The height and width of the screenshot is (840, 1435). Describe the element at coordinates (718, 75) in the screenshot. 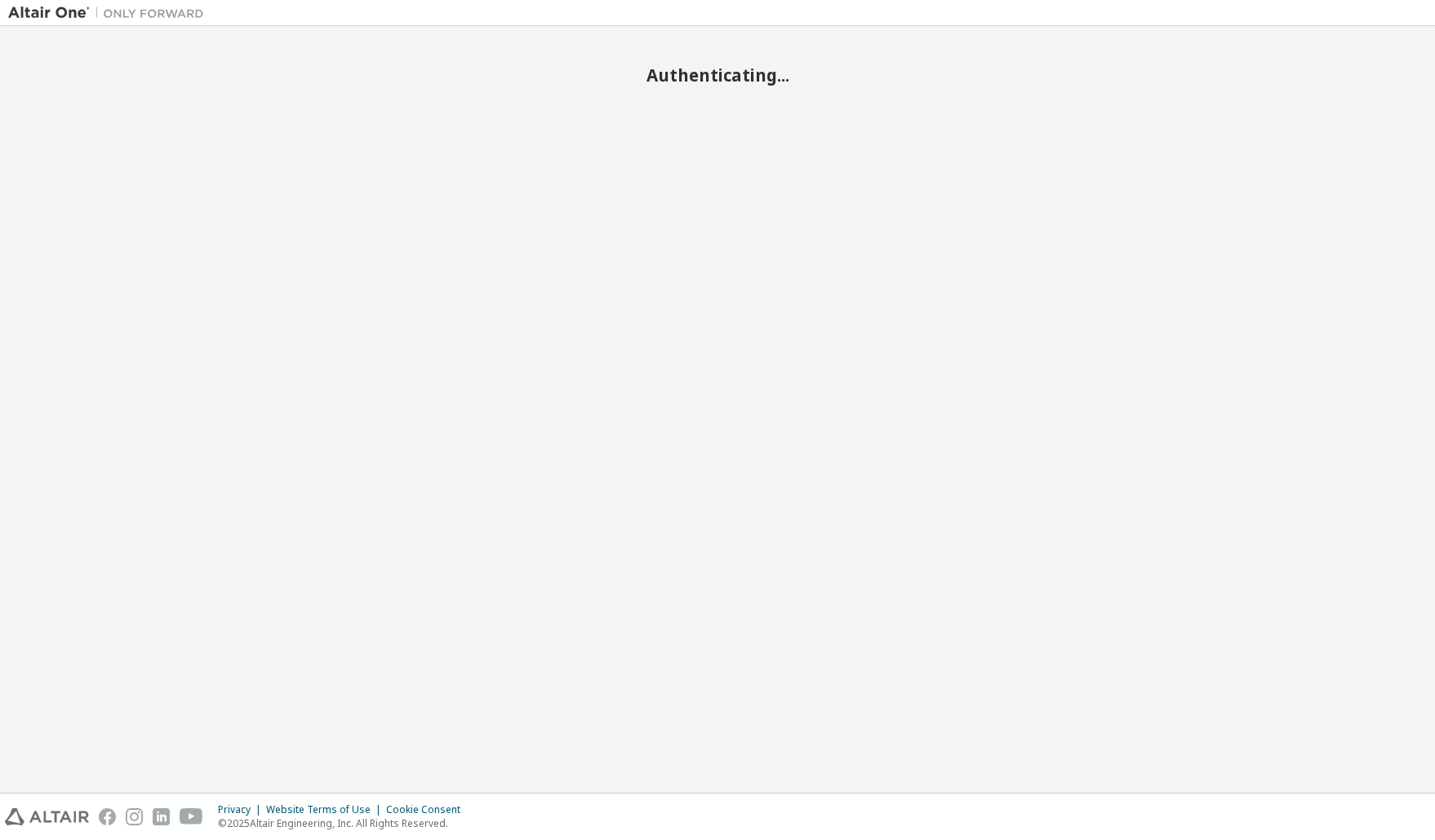

I see `h2: Authenticating...` at that location.